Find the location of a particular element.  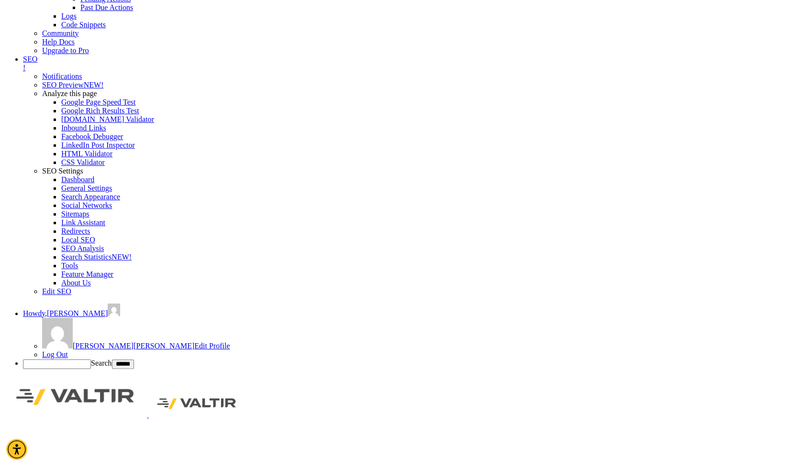

a: General Settings is located at coordinates (87, 188).